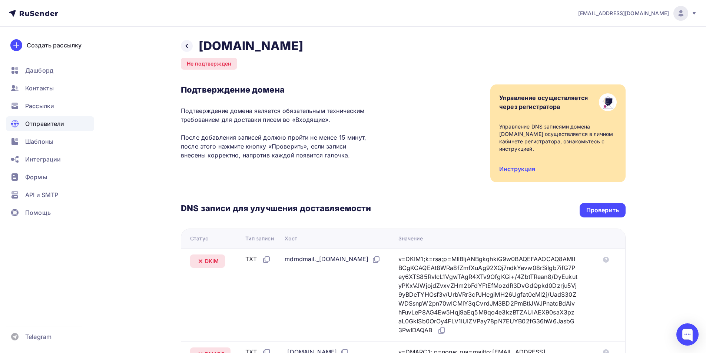 This screenshot has width=706, height=353. I want to click on span: Интеграции, so click(43, 159).